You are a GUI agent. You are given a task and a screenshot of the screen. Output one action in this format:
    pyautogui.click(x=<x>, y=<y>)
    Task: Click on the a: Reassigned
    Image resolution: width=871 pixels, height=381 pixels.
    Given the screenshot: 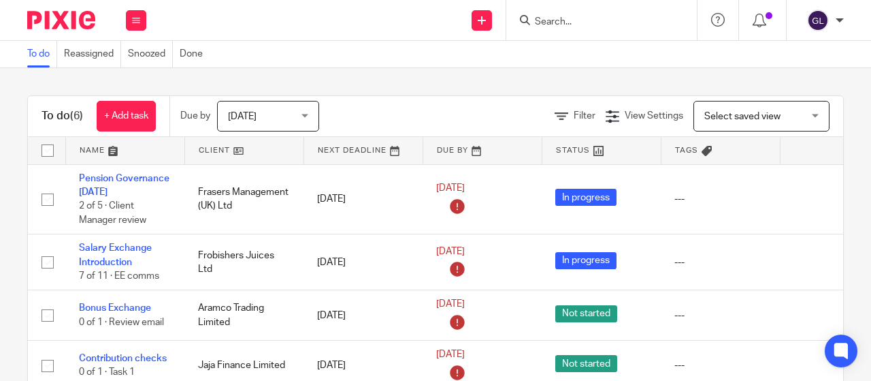 What is the action you would take?
    pyautogui.click(x=93, y=54)
    